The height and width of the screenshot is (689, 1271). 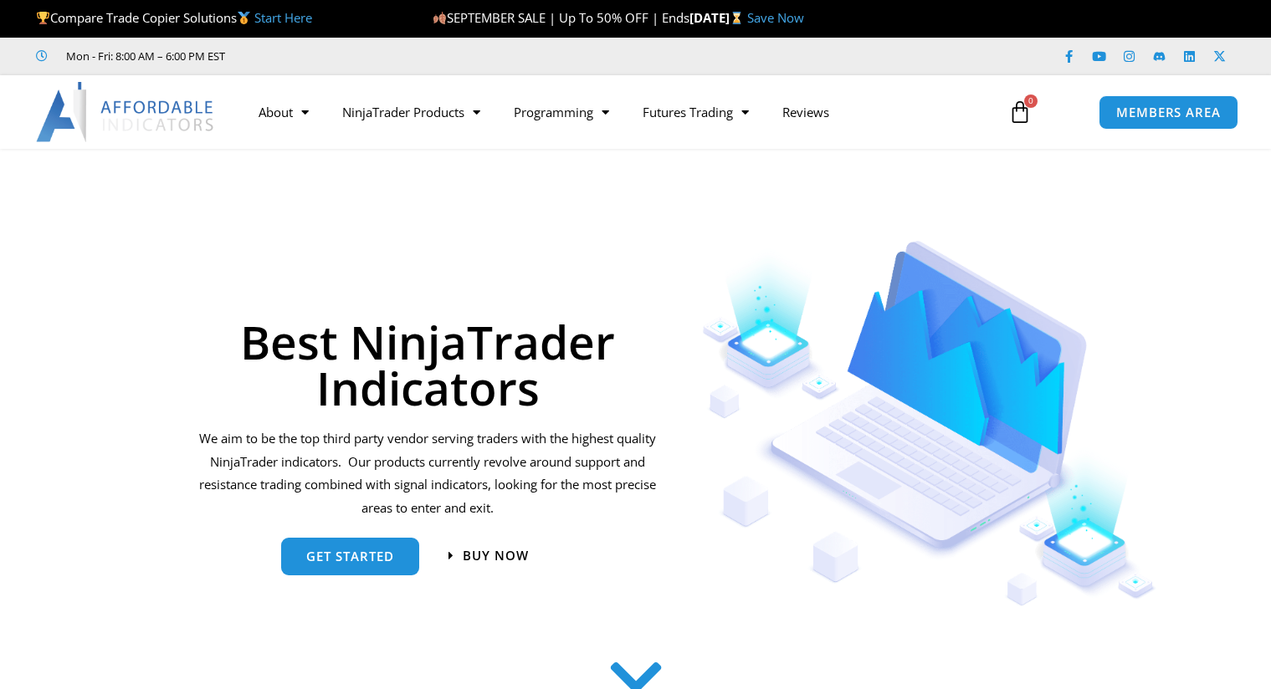 I want to click on img: Indicators 1 | Affordable Indicators – NinjaTrader, so click(x=929, y=423).